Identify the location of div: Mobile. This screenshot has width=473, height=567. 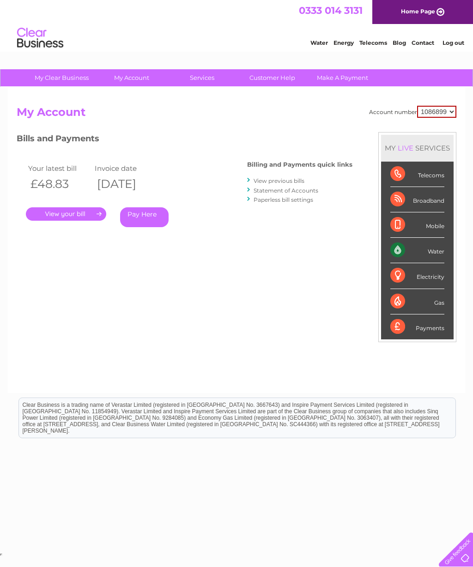
(417, 225).